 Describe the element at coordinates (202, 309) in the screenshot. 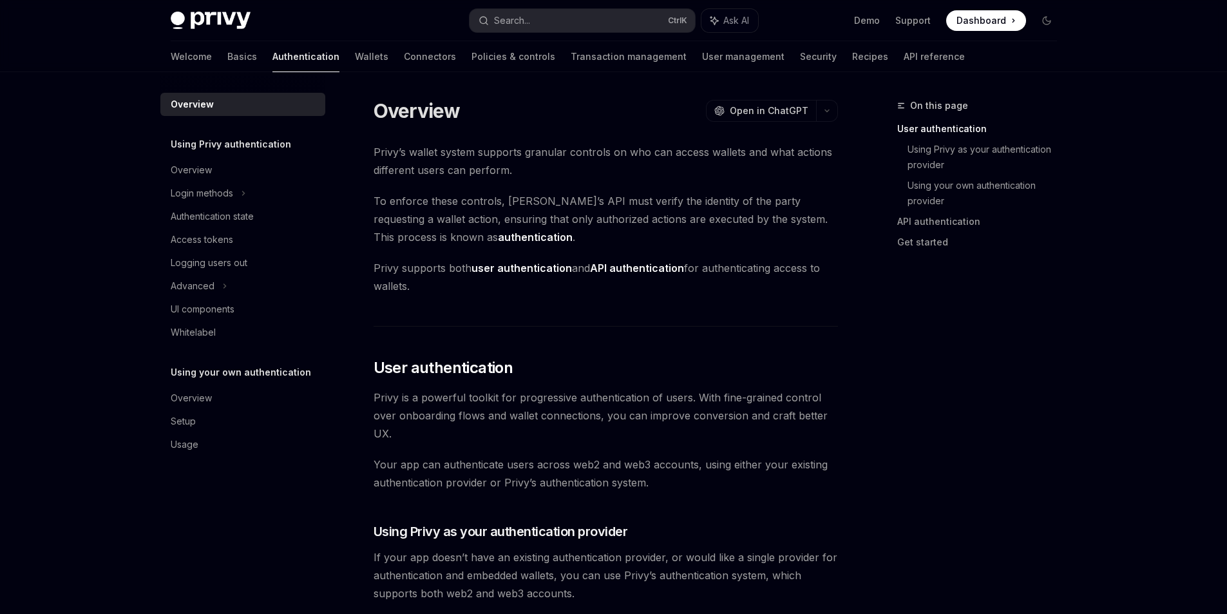

I see `div: UI components` at that location.